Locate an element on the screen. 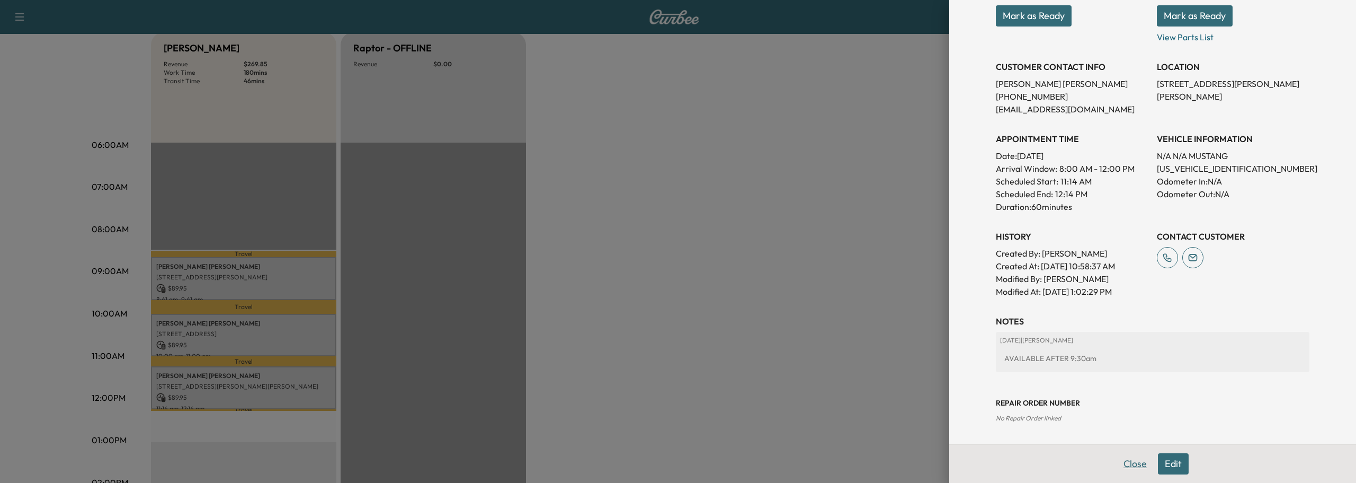  h3: CUSTOMER CONTACT INFO is located at coordinates (1072, 67).